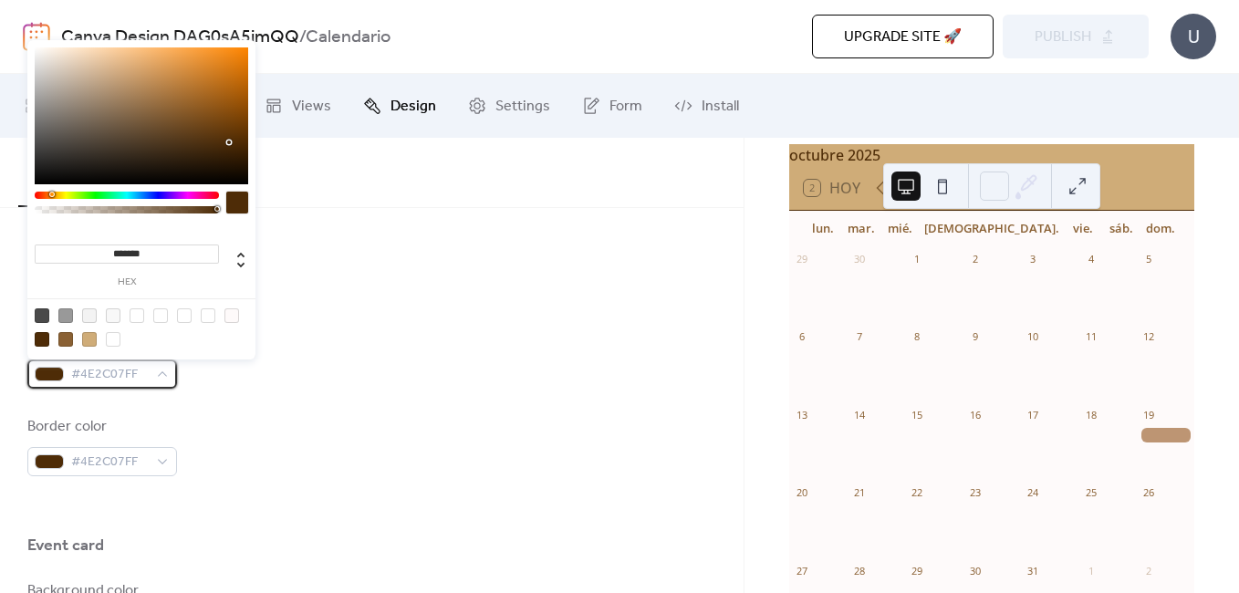  What do you see at coordinates (801, 337) in the screenshot?
I see `div: 6` at bounding box center [801, 337].